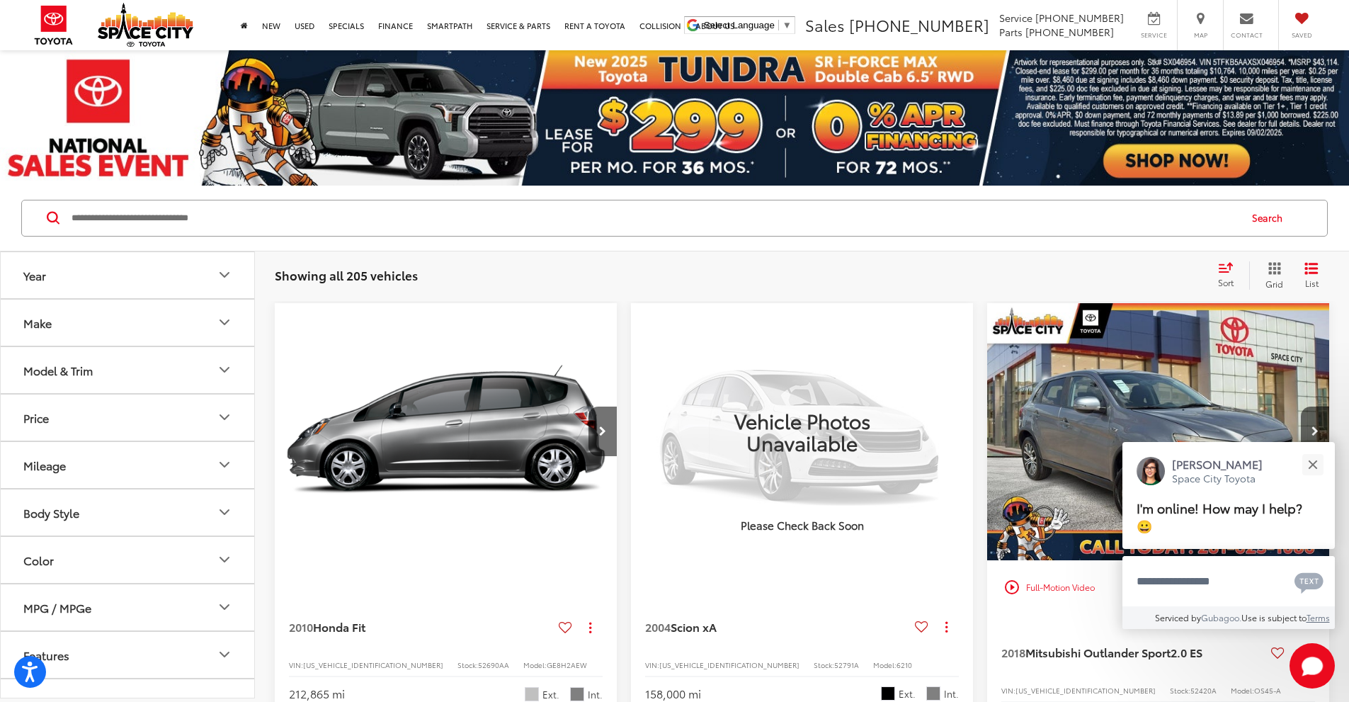  What do you see at coordinates (446, 431) in the screenshot?
I see `a: 2010 Honda Fit Base FWD2010 Honda Fit Base FWD2010 Honda Fit Base FWD2010 Honda Fit Base FWD` at bounding box center [446, 431].